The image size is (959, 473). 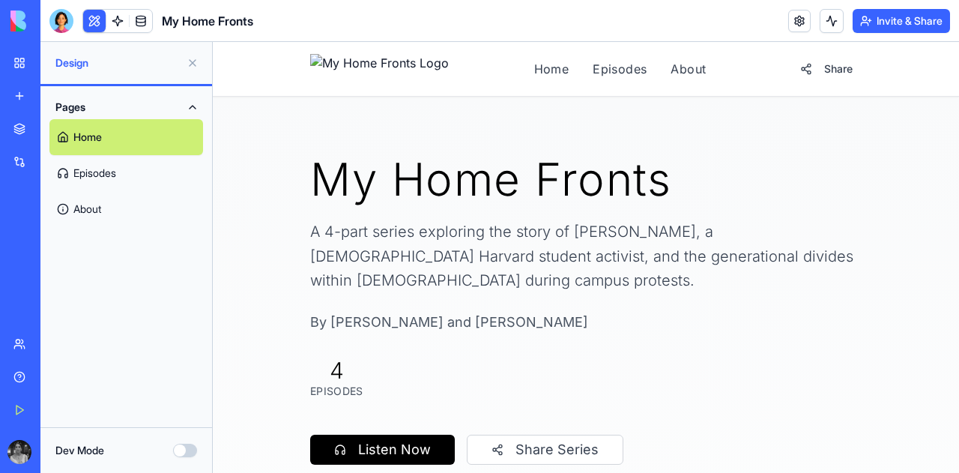 What do you see at coordinates (126, 107) in the screenshot?
I see `button: Pages` at bounding box center [126, 107].